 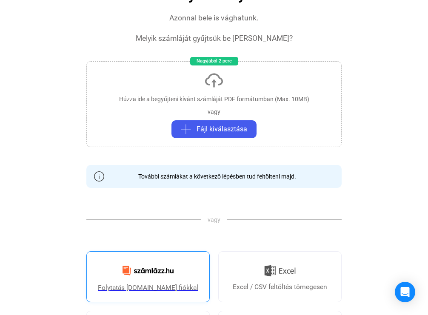 What do you see at coordinates (222, 129) in the screenshot?
I see `span: Fájl kiválasztása` at bounding box center [222, 129].